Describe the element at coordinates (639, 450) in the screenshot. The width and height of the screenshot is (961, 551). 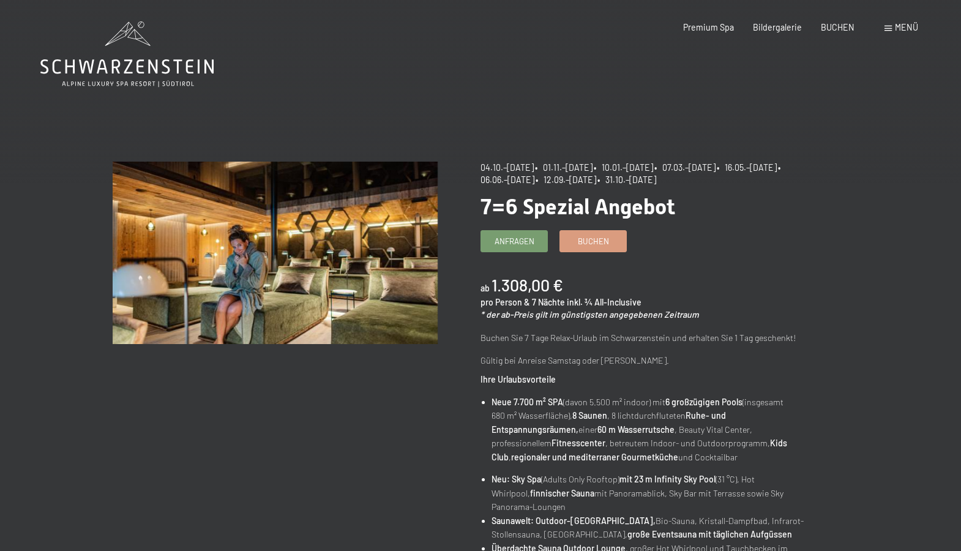
I see `strong: Kids Club` at that location.